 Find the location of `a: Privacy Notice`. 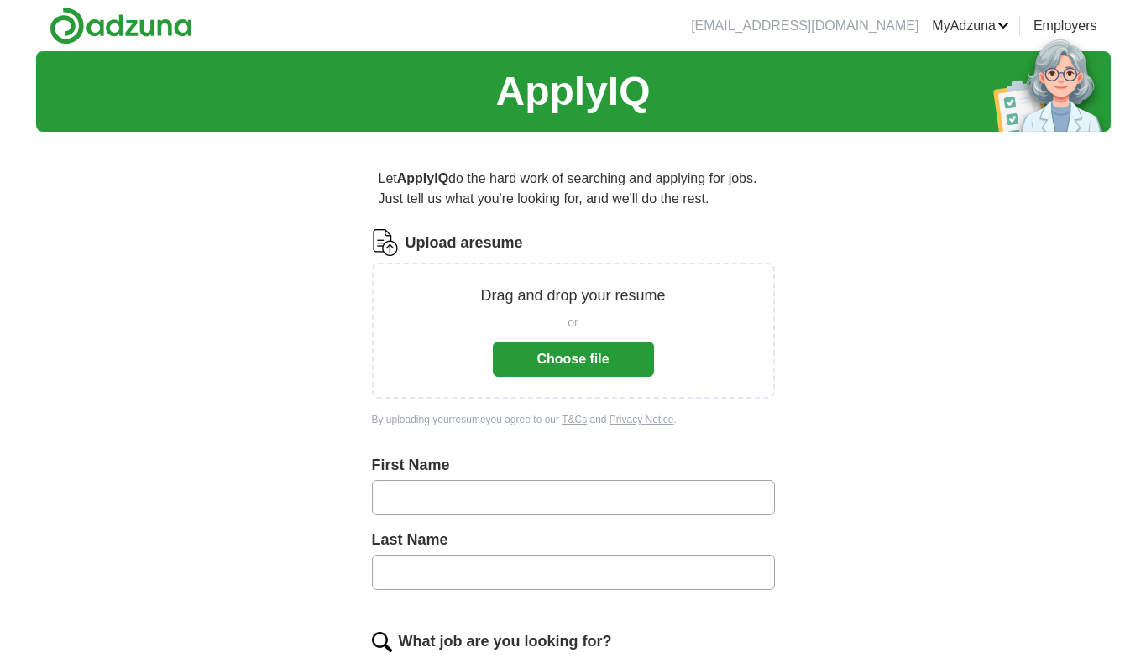

a: Privacy Notice is located at coordinates (641, 420).